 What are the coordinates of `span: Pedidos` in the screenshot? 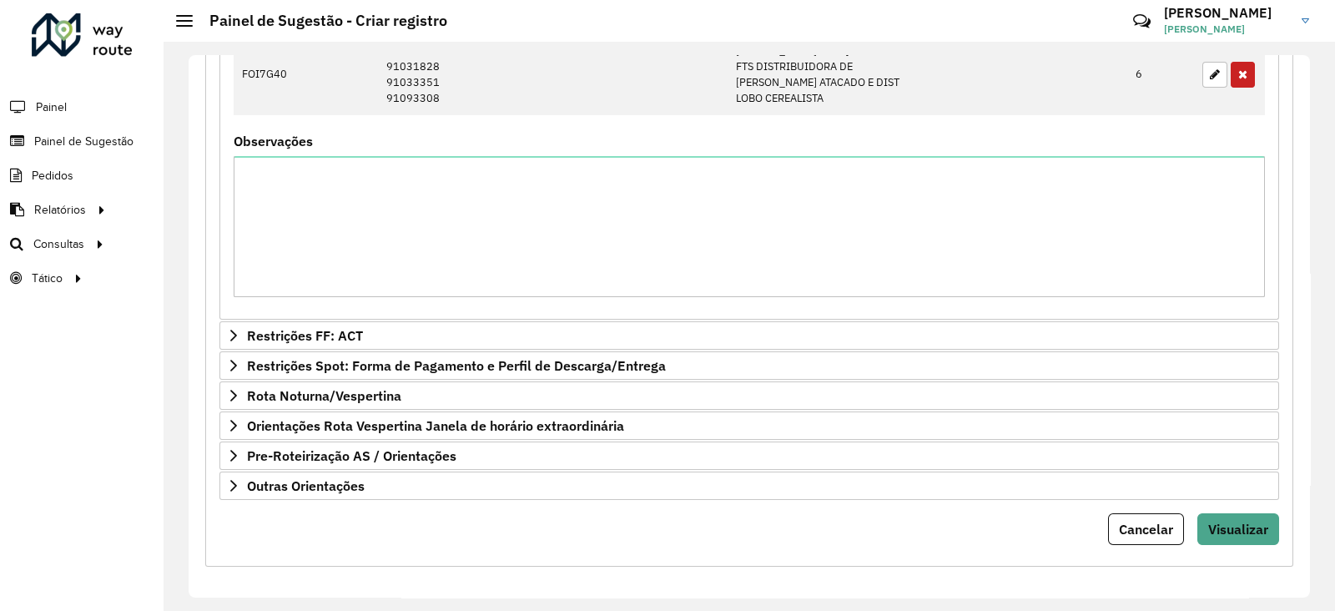 It's located at (53, 175).